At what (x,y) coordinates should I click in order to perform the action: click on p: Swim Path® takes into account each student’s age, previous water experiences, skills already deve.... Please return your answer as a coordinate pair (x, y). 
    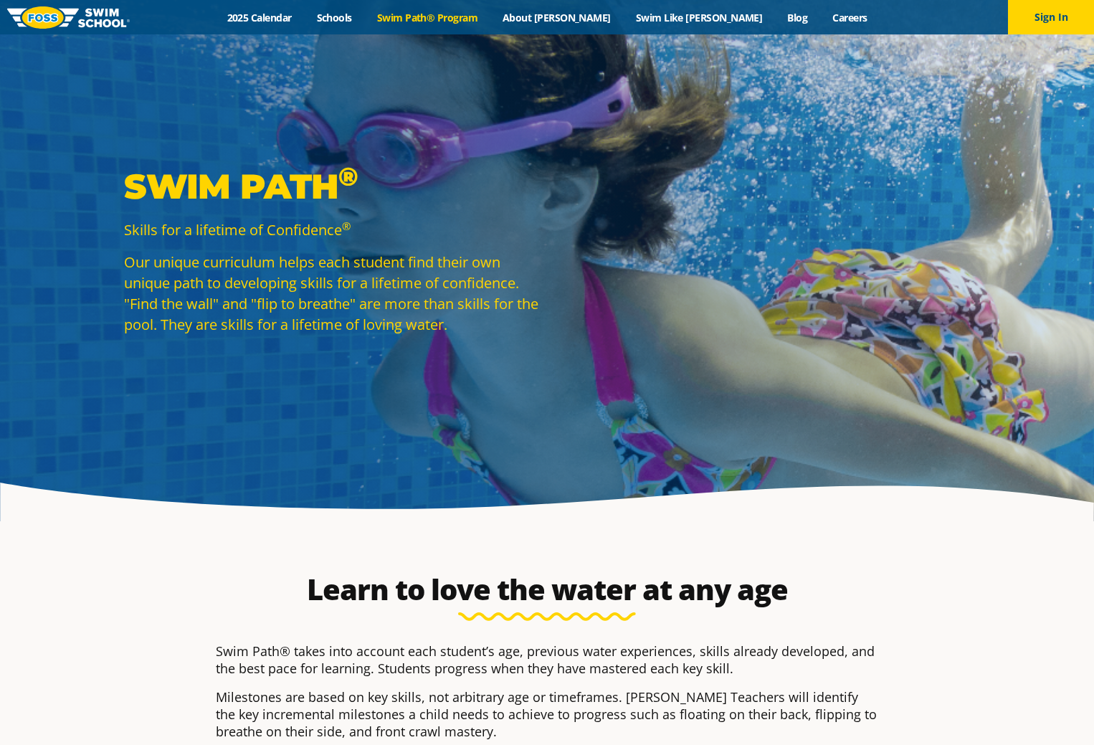
    Looking at the image, I should click on (547, 660).